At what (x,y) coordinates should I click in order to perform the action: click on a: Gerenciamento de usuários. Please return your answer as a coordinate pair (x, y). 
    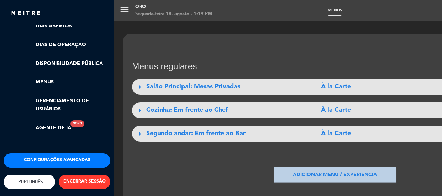
    Looking at the image, I should click on (64, 105).